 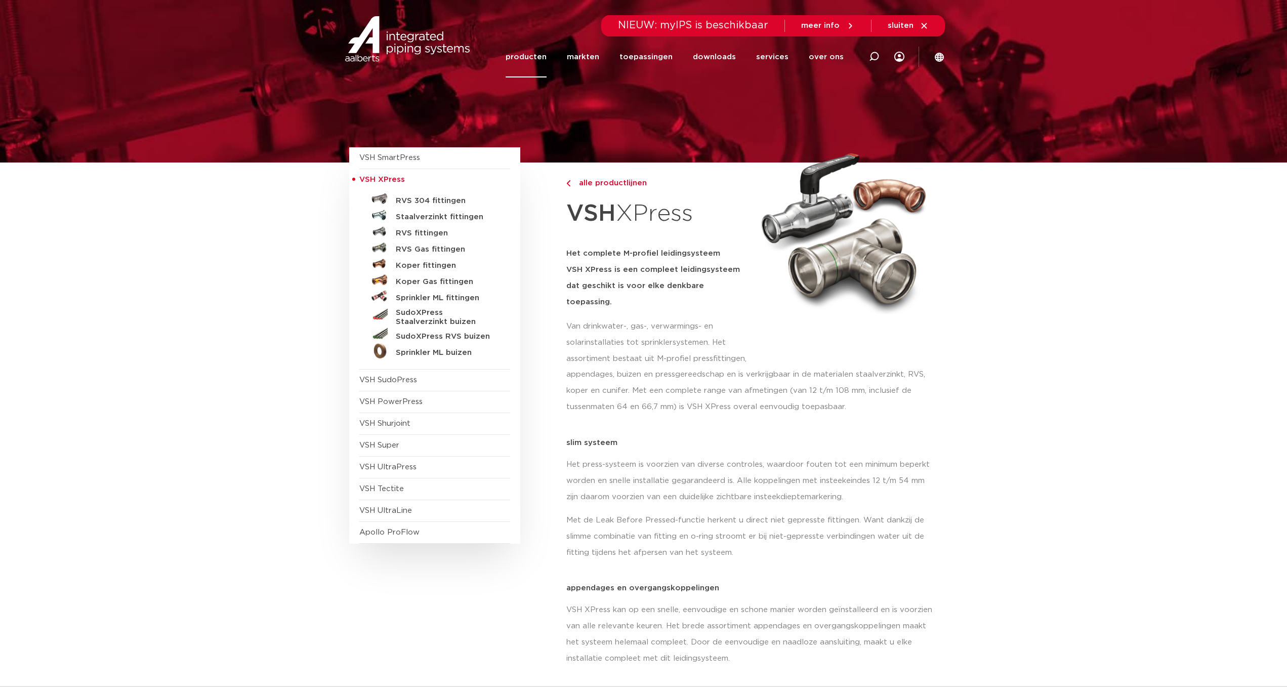 I want to click on a: Sprinkler ML buizen, so click(x=435, y=351).